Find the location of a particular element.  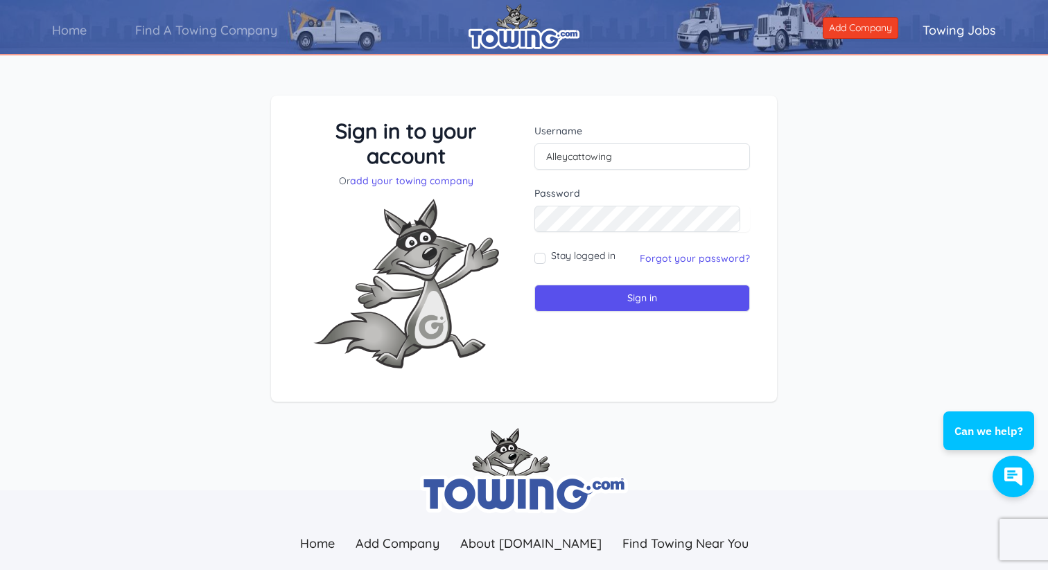

label: Username is located at coordinates (642, 131).